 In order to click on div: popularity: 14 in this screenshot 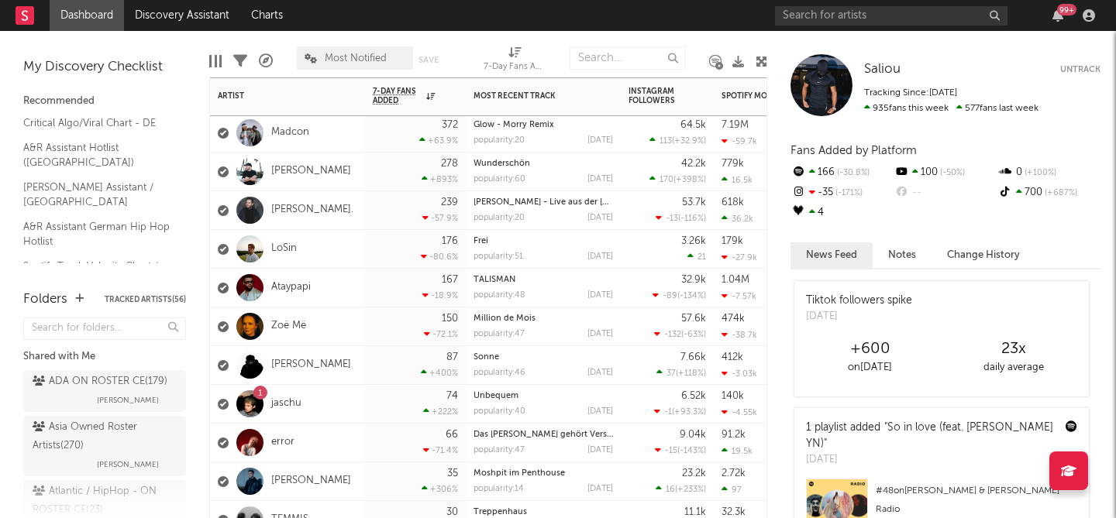, I will do `click(498, 489)`.